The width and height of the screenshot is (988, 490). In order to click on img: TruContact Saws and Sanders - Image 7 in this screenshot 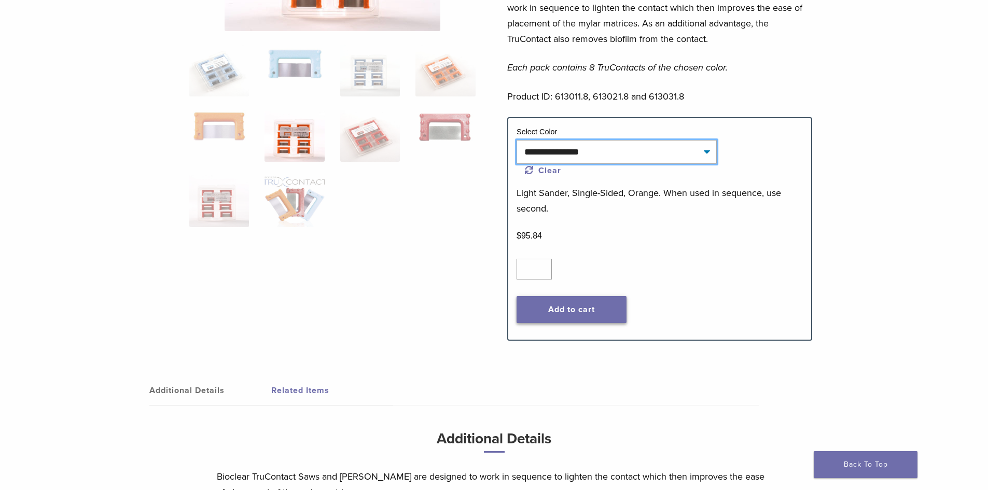, I will do `click(370, 136)`.